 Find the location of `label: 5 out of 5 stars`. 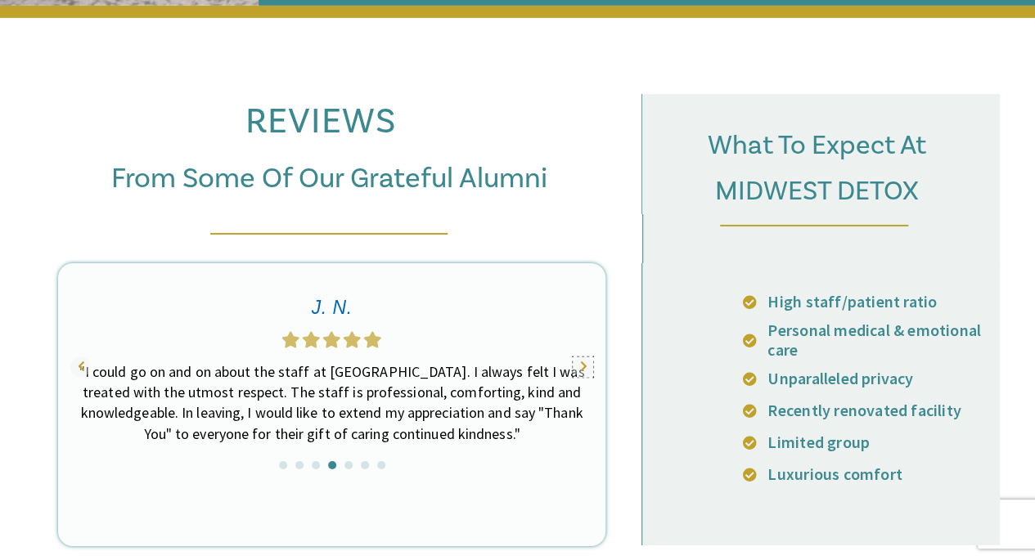

label: 5 out of 5 stars is located at coordinates (371, 340).